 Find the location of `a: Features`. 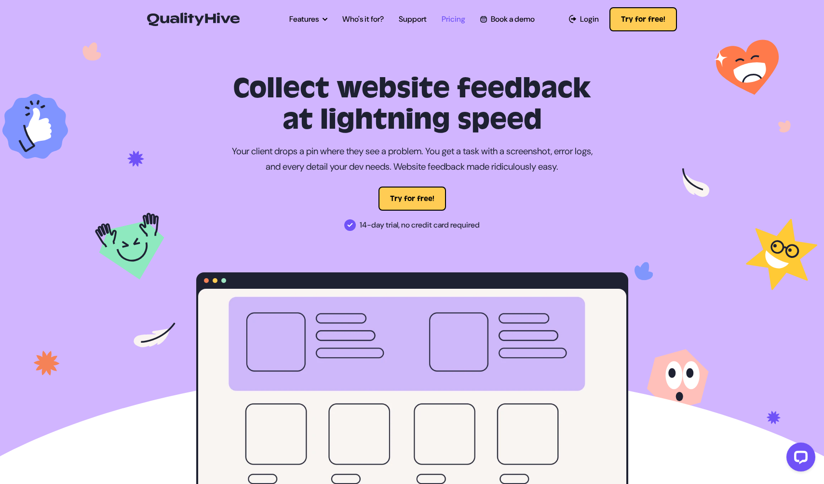

a: Features is located at coordinates (308, 19).